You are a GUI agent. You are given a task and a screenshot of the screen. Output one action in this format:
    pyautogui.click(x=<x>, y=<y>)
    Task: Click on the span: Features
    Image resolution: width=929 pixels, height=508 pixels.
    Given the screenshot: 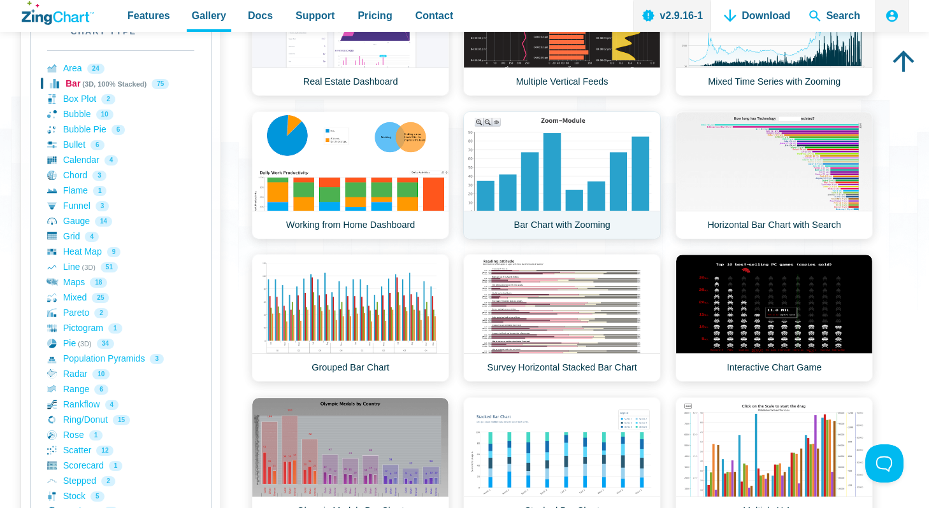 What is the action you would take?
    pyautogui.click(x=148, y=15)
    